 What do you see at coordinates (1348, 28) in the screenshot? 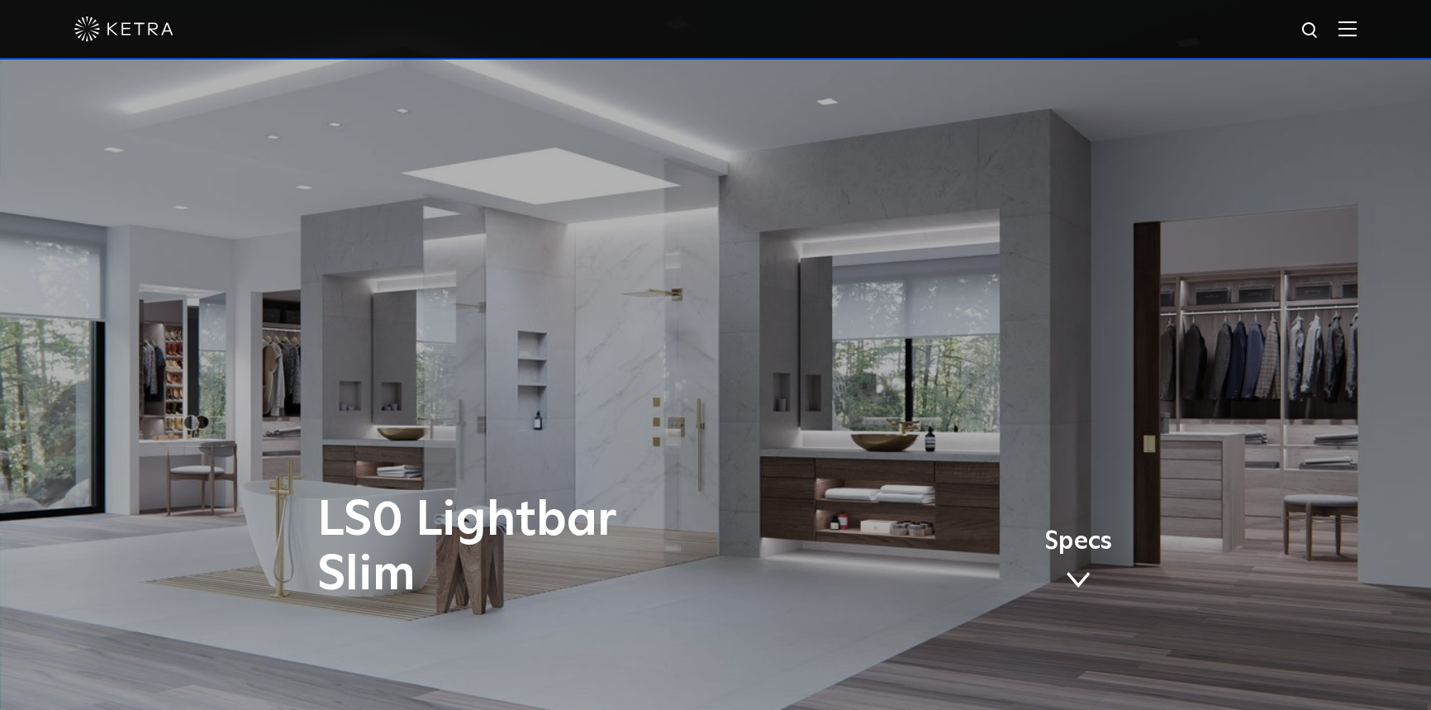
I see `img: Hamburger%20Nav.svg` at bounding box center [1348, 28].